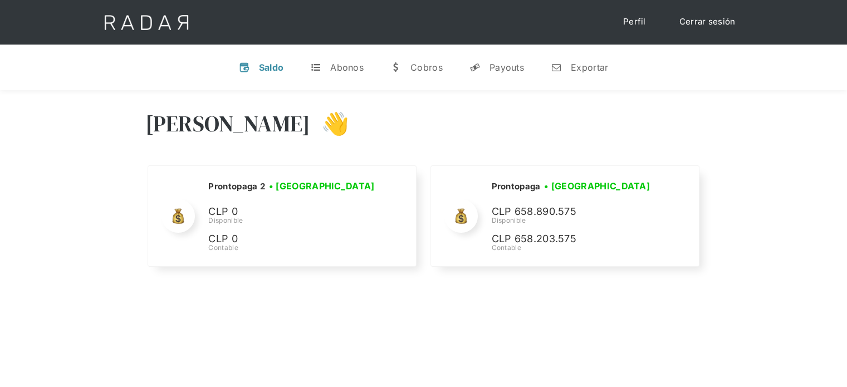 The image size is (847, 387). Describe the element at coordinates (507, 67) in the screenshot. I see `div: Payouts` at that location.